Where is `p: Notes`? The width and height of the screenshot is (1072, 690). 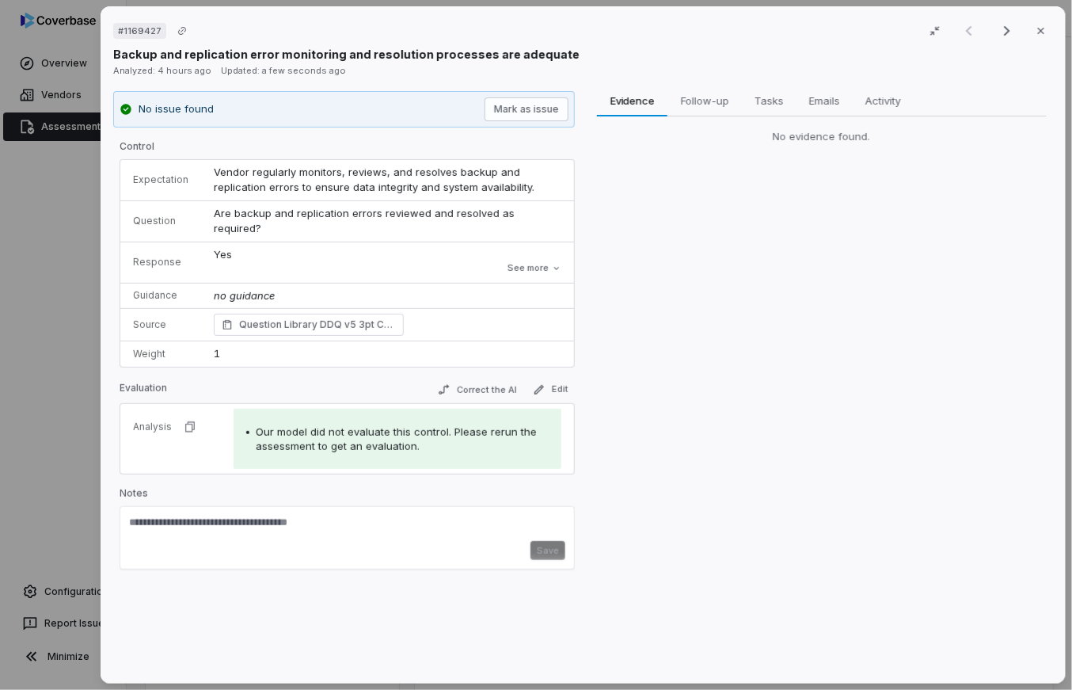
p: Notes is located at coordinates (347, 496).